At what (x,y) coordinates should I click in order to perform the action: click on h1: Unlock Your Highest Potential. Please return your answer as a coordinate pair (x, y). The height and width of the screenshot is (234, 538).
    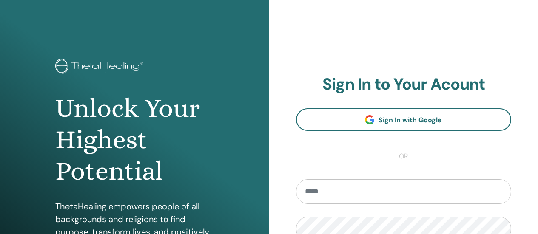
    Looking at the image, I should click on (134, 140).